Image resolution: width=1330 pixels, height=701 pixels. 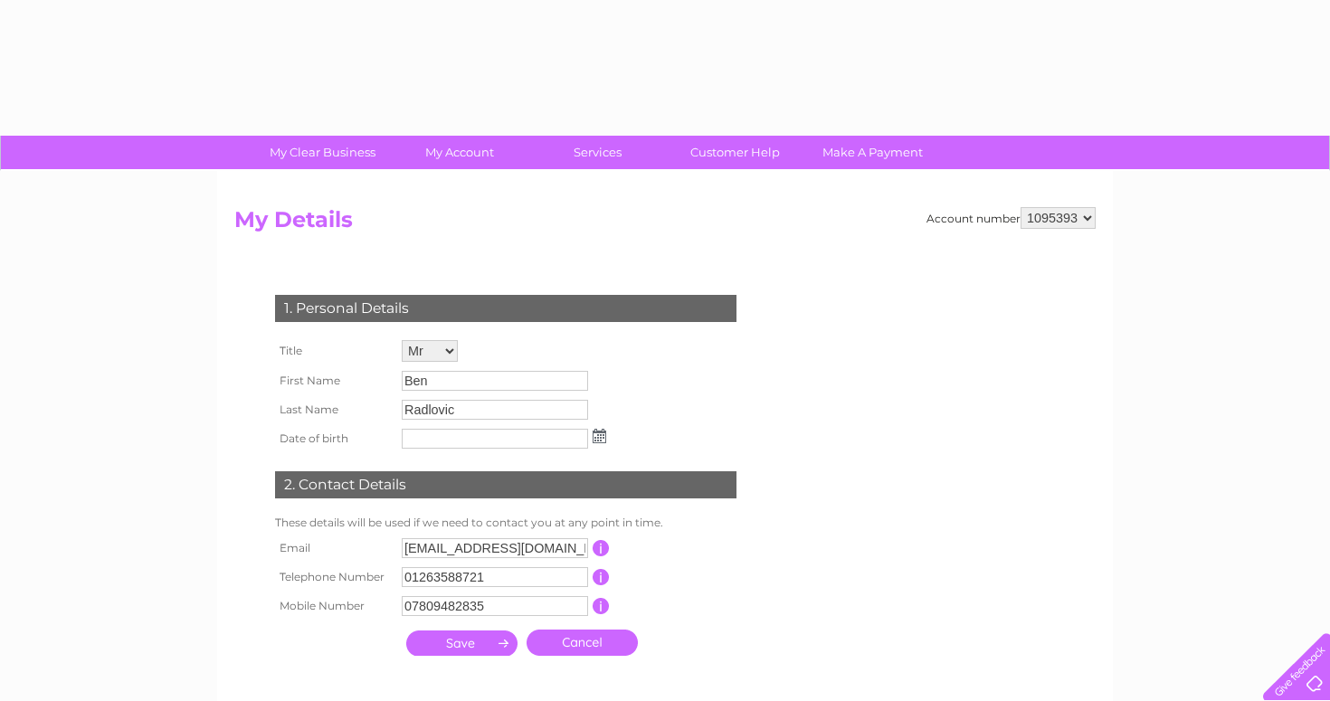 What do you see at coordinates (872, 152) in the screenshot?
I see `a: Make A Payment` at bounding box center [872, 152].